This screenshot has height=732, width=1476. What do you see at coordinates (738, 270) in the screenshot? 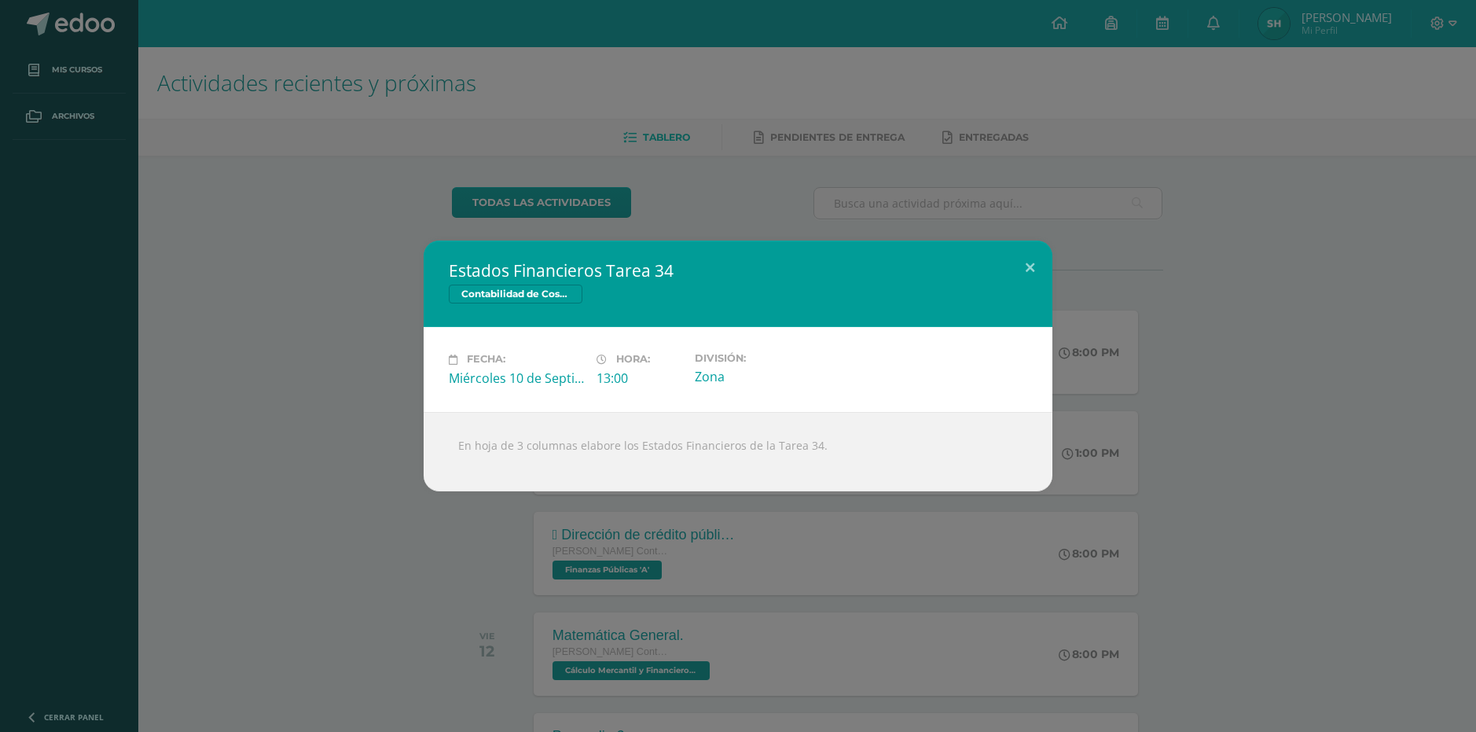
I see `h2: Estados Financieros Tarea 34` at bounding box center [738, 270].